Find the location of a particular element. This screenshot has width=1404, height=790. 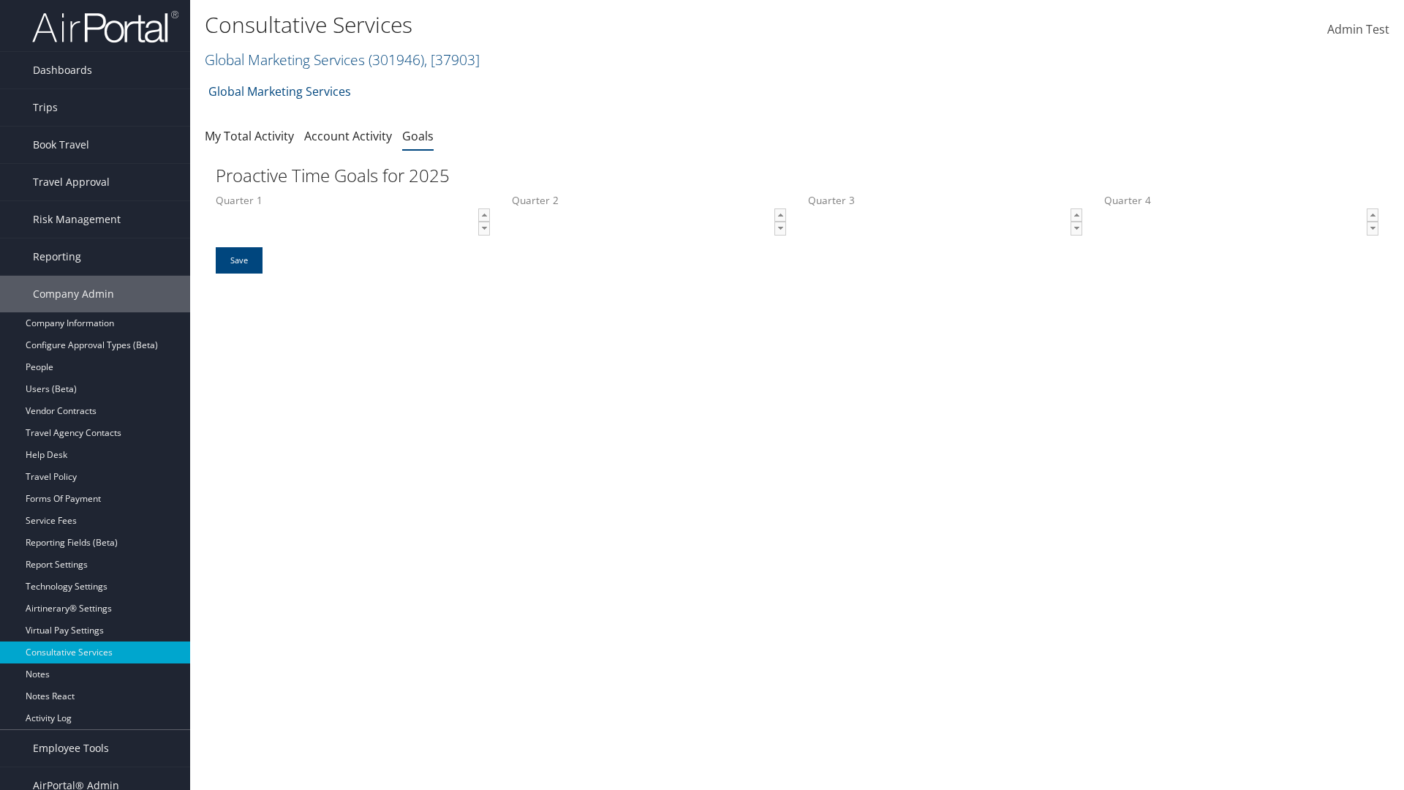

label: Quarter 3 is located at coordinates (945, 219).